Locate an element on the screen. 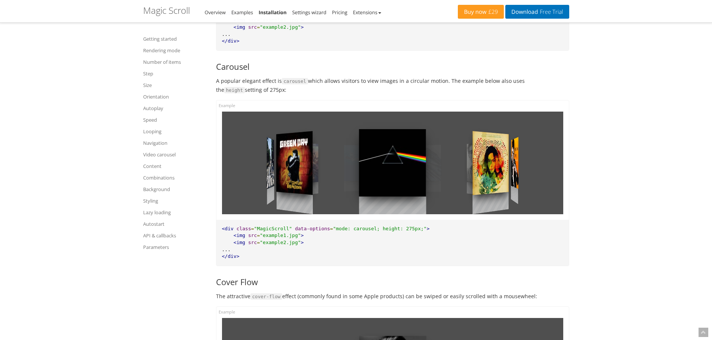 The width and height of the screenshot is (712, 340). code: cover-flow is located at coordinates (266, 297).